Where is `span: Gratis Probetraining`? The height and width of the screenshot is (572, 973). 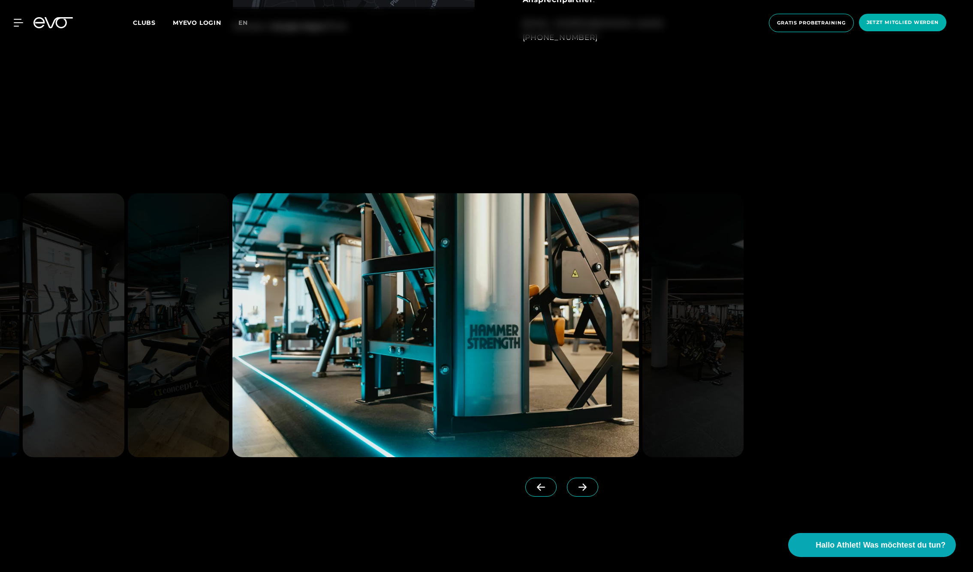 span: Gratis Probetraining is located at coordinates (811, 23).